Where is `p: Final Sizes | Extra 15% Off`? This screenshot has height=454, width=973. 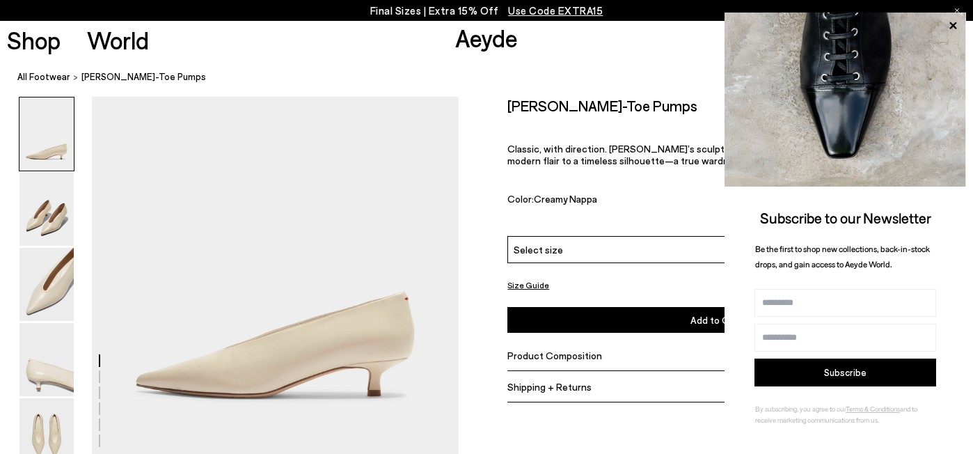
p: Final Sizes | Extra 15% Off is located at coordinates (486, 10).